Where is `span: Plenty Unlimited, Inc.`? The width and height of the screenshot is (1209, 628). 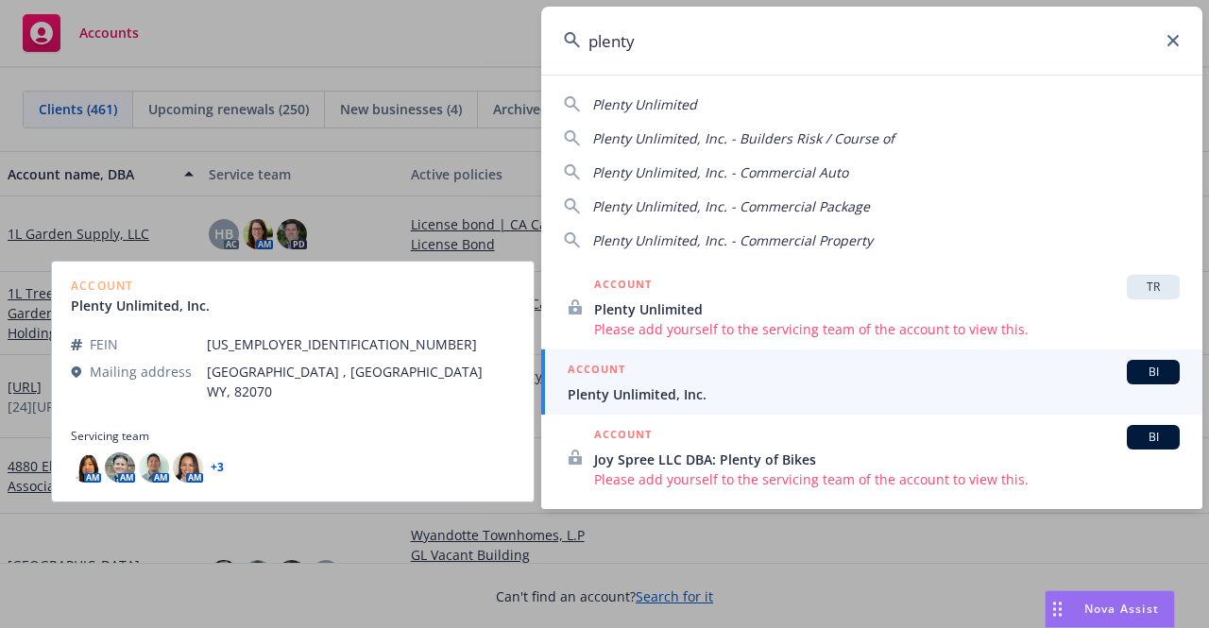
span: Plenty Unlimited, Inc. is located at coordinates (874, 394).